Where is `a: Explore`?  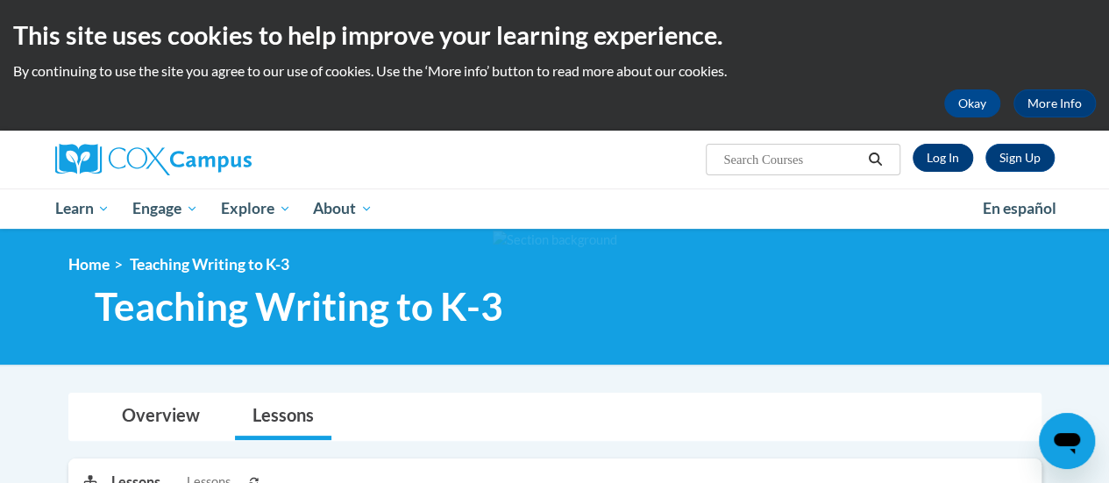 a: Explore is located at coordinates (256, 209).